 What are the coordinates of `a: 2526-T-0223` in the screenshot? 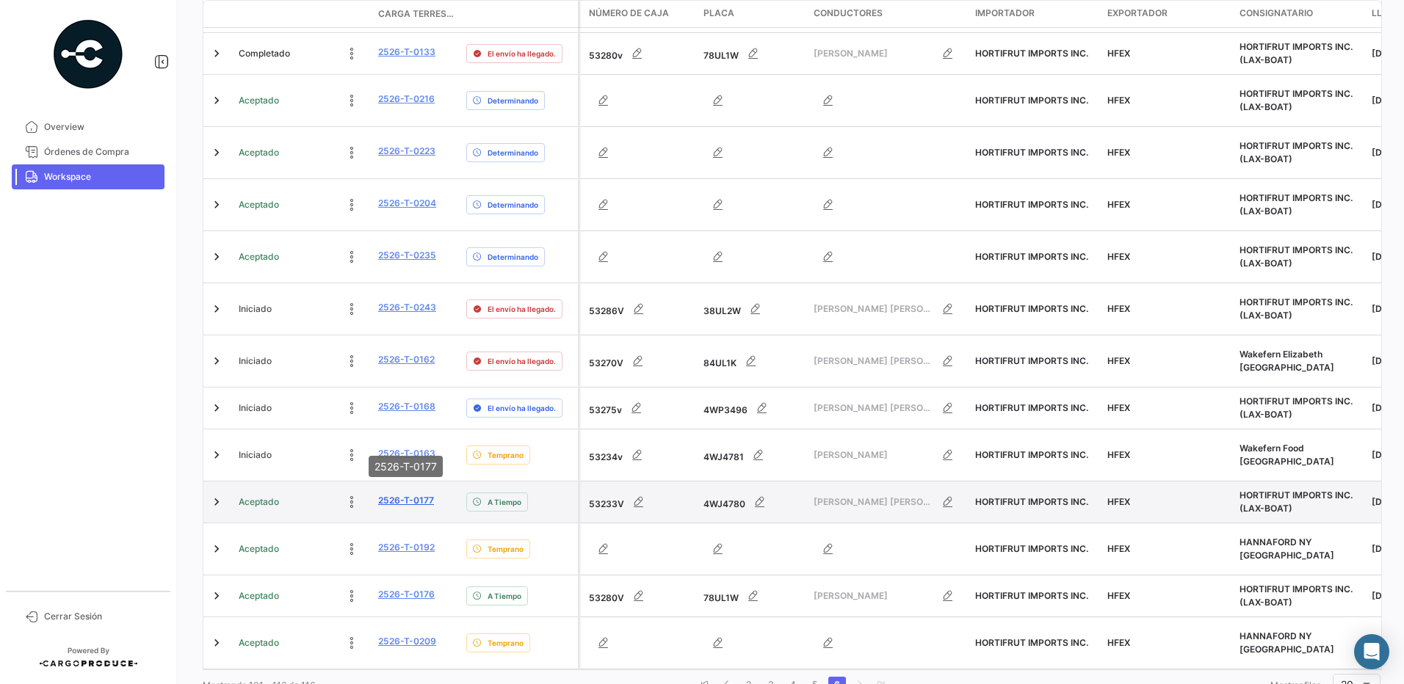 It's located at (407, 151).